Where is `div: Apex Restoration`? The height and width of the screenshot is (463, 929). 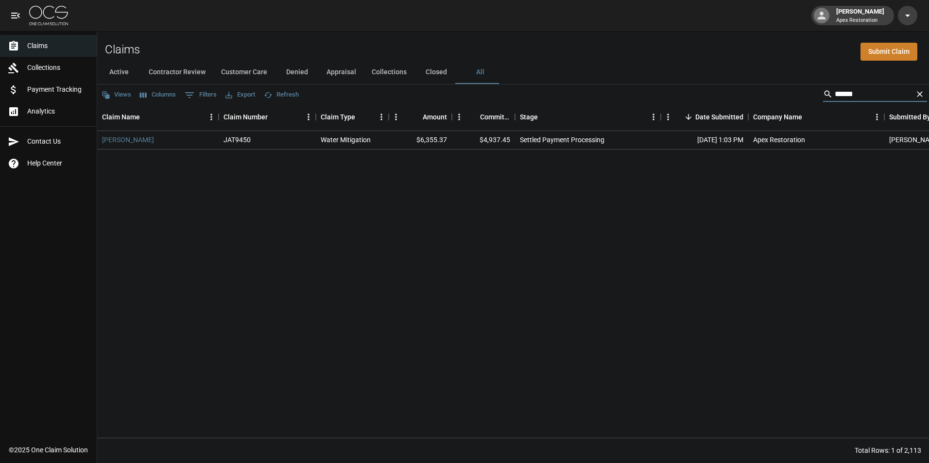 div: Apex Restoration is located at coordinates (779, 140).